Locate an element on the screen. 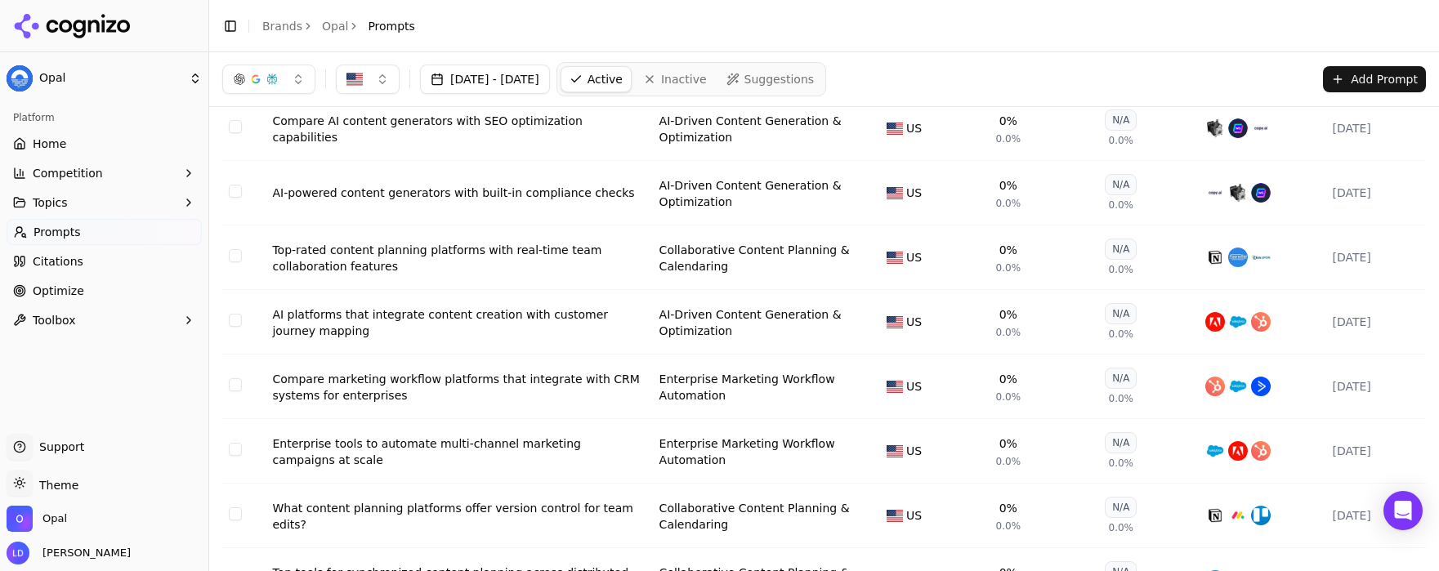 Image resolution: width=1439 pixels, height=571 pixels. nav: breadcrumb is located at coordinates (338, 26).